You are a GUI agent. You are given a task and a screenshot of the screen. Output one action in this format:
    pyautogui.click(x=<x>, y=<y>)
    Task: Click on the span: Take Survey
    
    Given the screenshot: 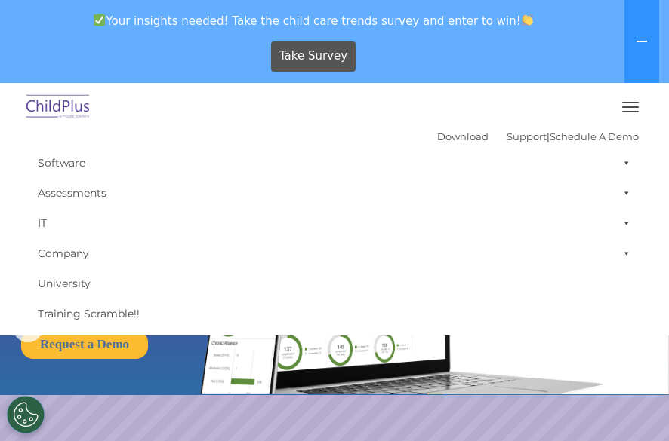 What is the action you would take?
    pyautogui.click(x=313, y=56)
    